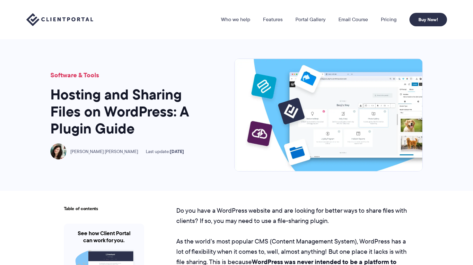 This screenshot has width=473, height=265. I want to click on a: Who we help, so click(235, 20).